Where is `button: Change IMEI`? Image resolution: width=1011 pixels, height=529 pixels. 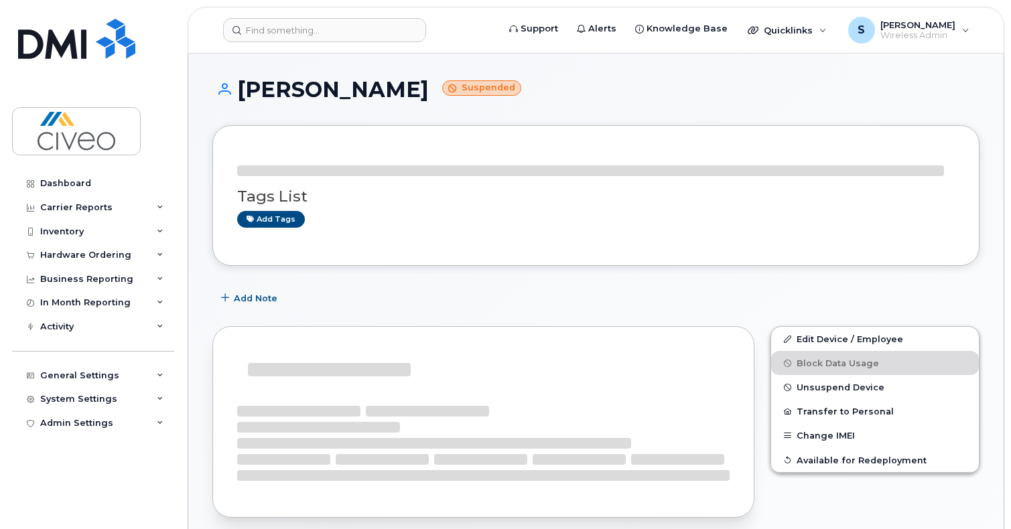
button: Change IMEI is located at coordinates (875, 435).